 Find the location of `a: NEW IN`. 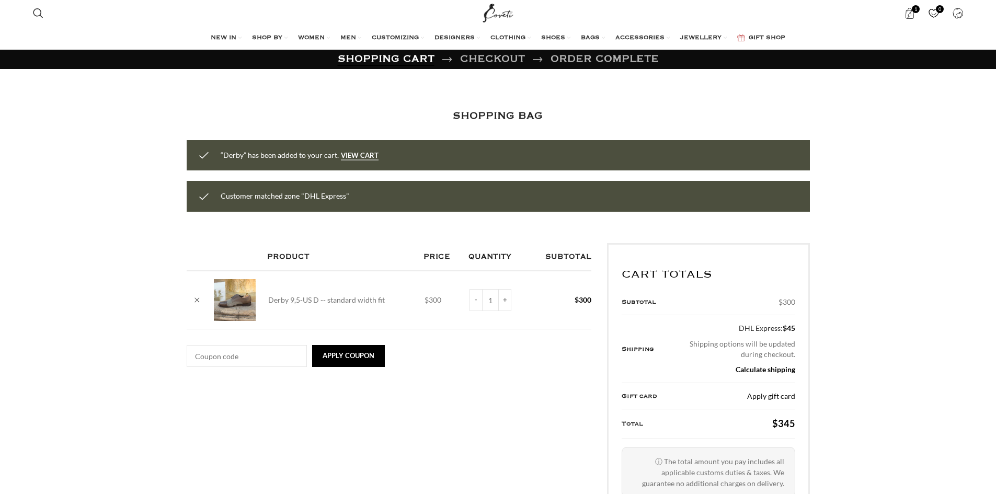

a: NEW IN is located at coordinates (226, 38).